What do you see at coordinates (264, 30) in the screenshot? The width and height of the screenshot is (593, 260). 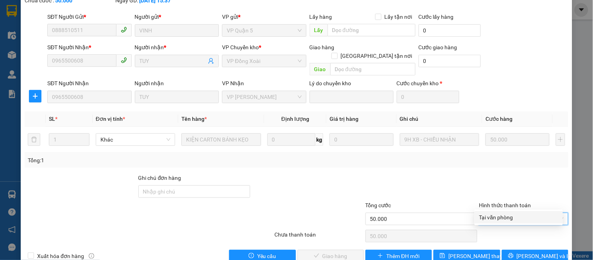 I see `span: VP Quận 5` at bounding box center [264, 30].